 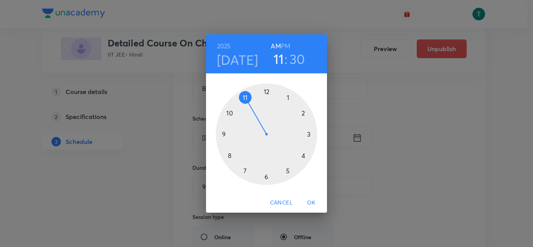 I want to click on button: 30, so click(x=297, y=59).